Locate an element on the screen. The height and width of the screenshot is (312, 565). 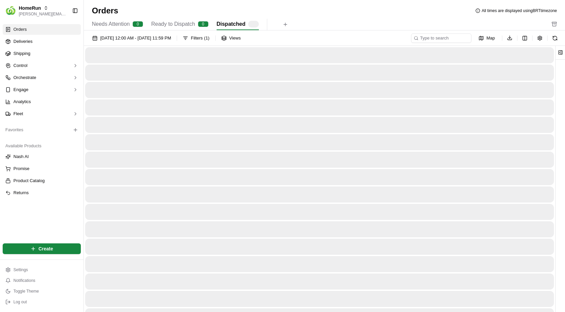
span: Product Catalog is located at coordinates (29, 181).